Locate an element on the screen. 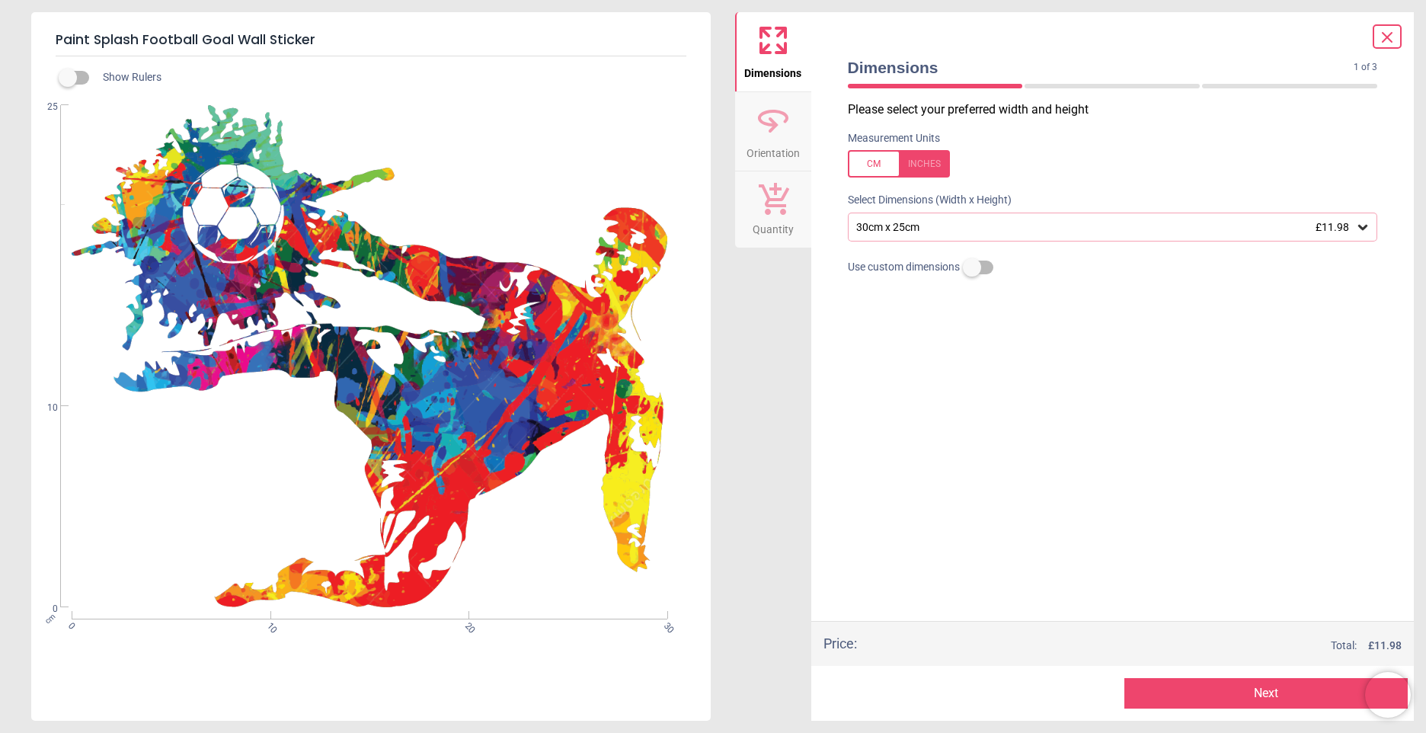  label: Measurement Units is located at coordinates (894, 139).